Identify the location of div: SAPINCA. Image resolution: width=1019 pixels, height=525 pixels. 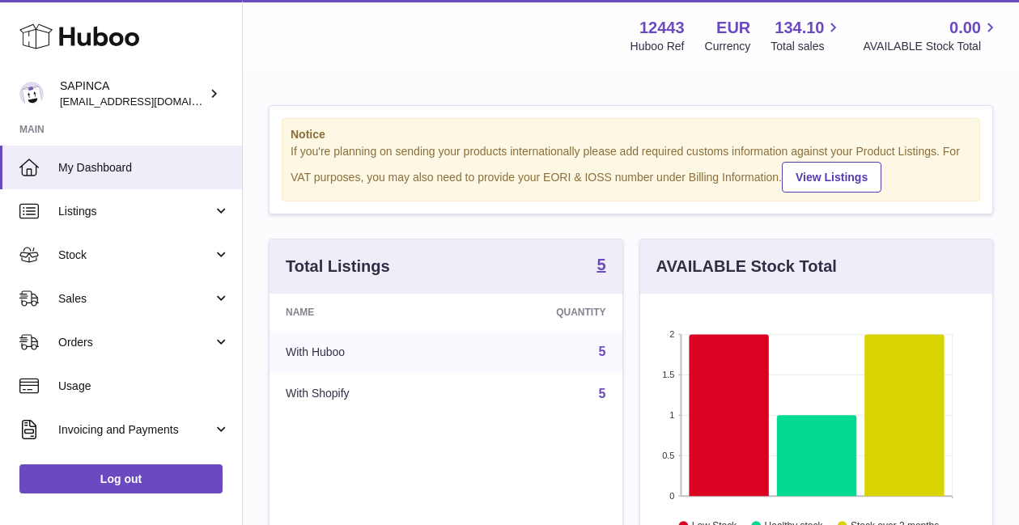
(133, 94).